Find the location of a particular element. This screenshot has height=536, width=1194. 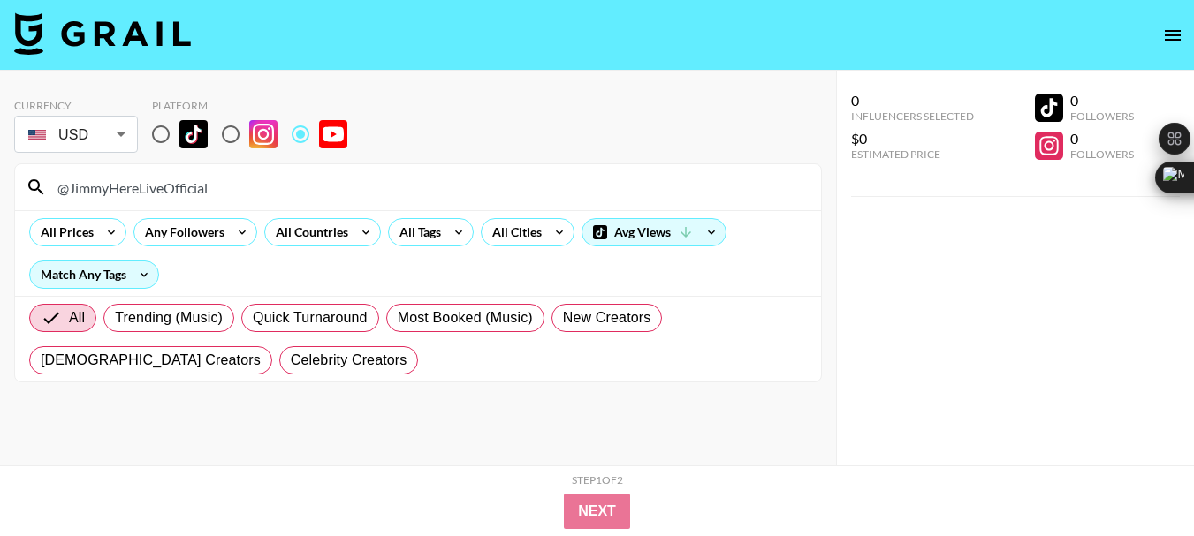

div: Avg Views is located at coordinates (654, 232).